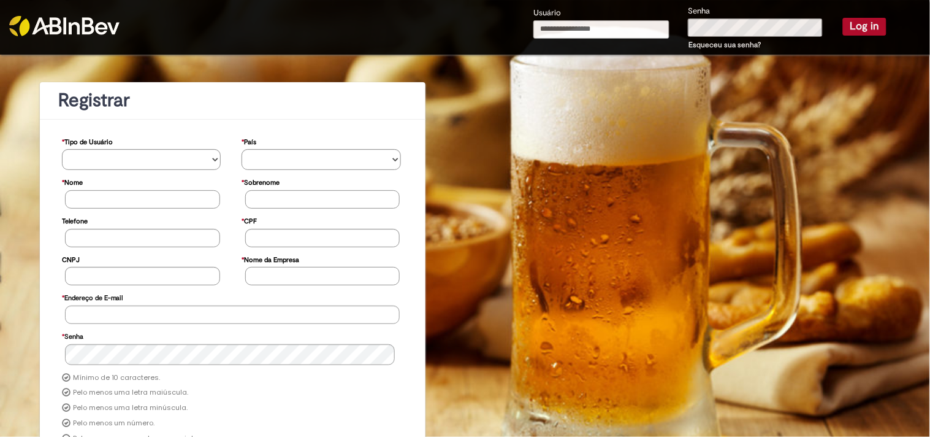  Describe the element at coordinates (75, 220) in the screenshot. I see `label: Telefone` at that location.